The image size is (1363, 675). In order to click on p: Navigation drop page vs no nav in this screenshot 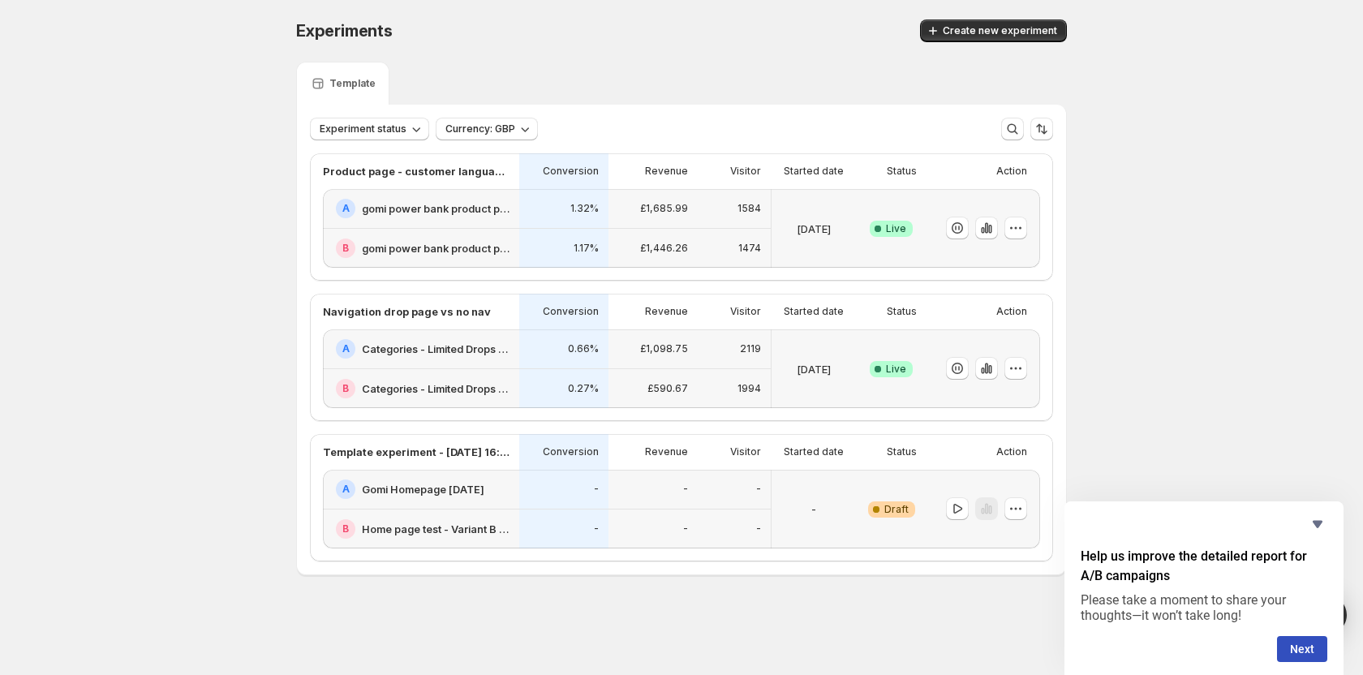, I will do `click(406, 312)`.